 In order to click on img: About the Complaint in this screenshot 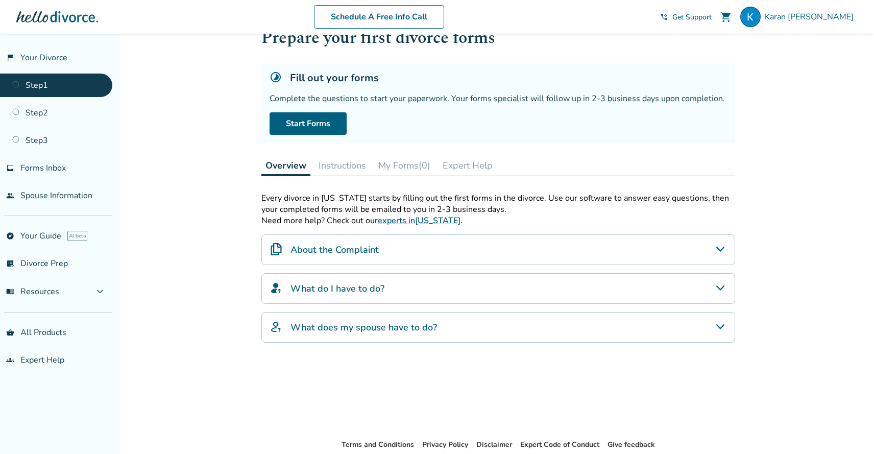, I will do `click(276, 249)`.